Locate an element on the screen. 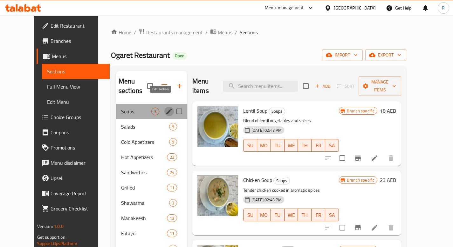  span: 9 is located at coordinates (173, 142).